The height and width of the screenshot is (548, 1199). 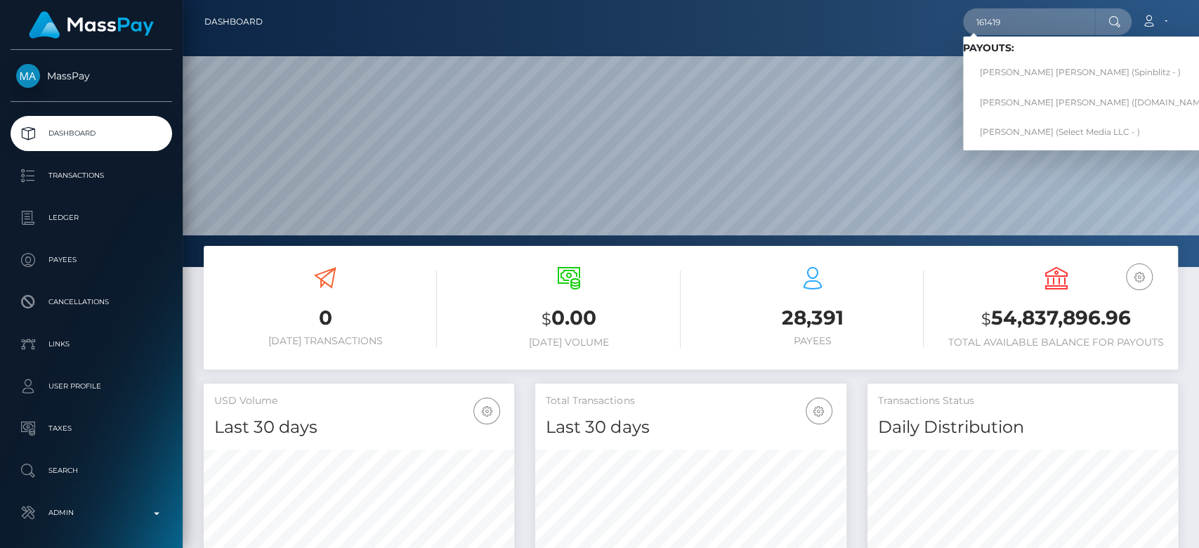 I want to click on h5: Total Transactions, so click(x=690, y=401).